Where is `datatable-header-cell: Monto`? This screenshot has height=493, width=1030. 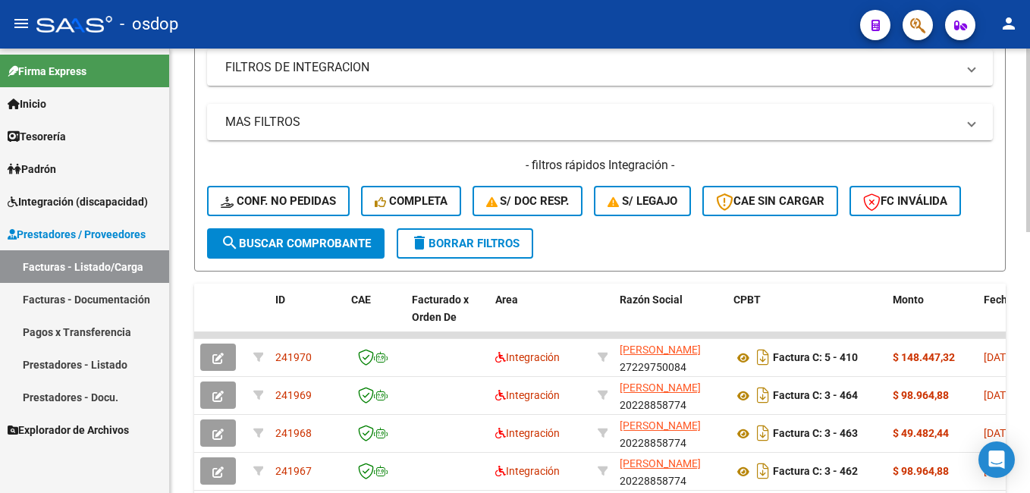 datatable-header-cell: Monto is located at coordinates (932, 317).